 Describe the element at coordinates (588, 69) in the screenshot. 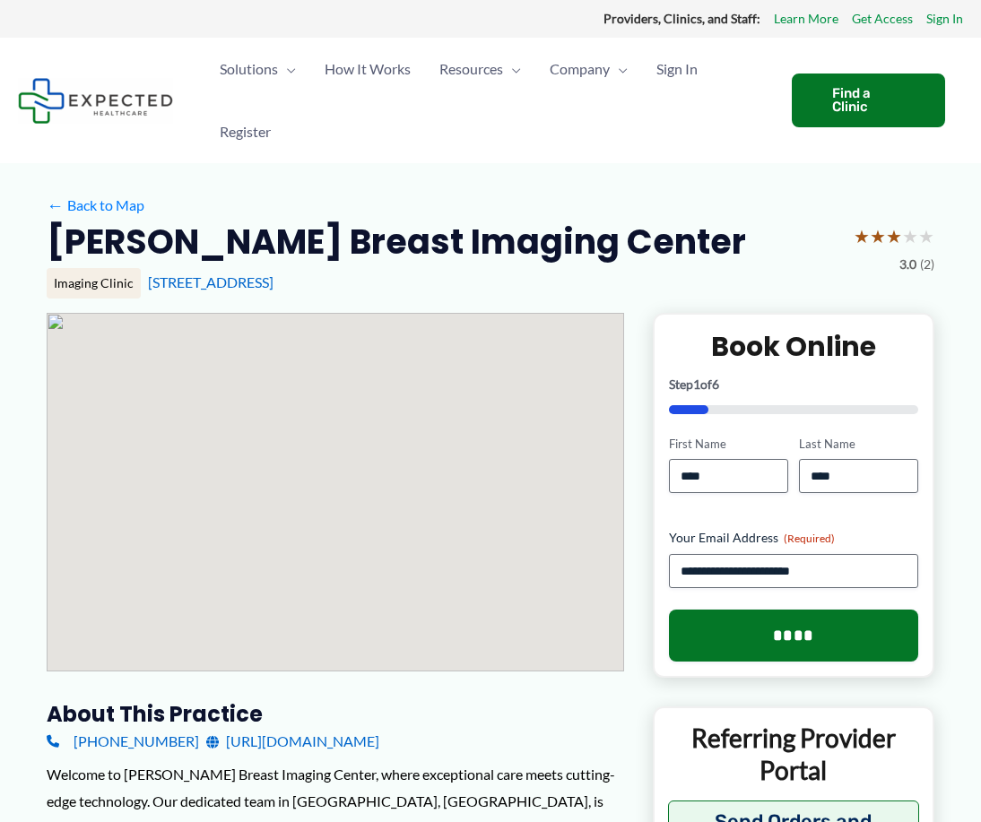

I see `a: CompanyMenu Toggle` at that location.